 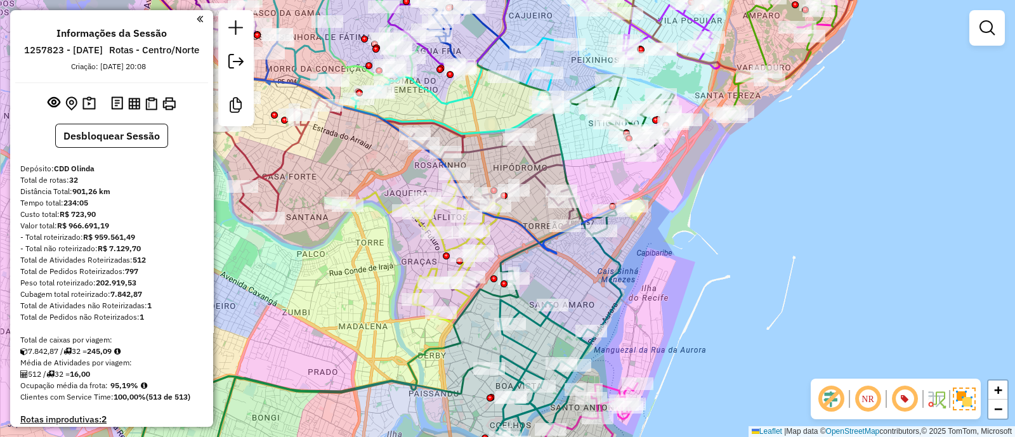 I want to click on div: Total de Atividades não Roteirizadas:, so click(x=112, y=306).